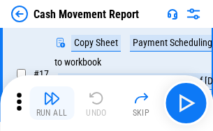 The height and width of the screenshot is (131, 213). I want to click on span: # 17, so click(41, 74).